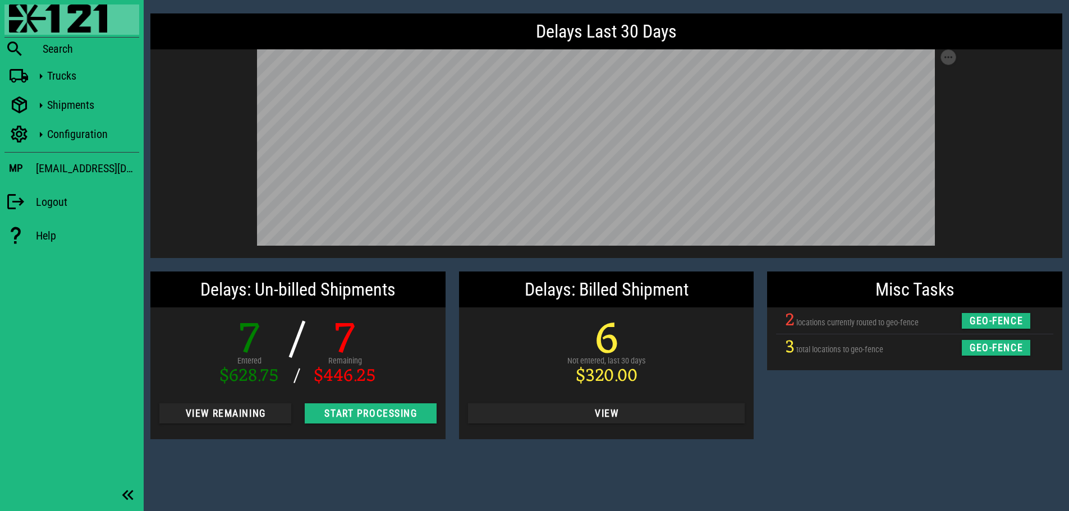 Image resolution: width=1069 pixels, height=511 pixels. Describe the element at coordinates (607, 341) in the screenshot. I see `div: 6` at that location.